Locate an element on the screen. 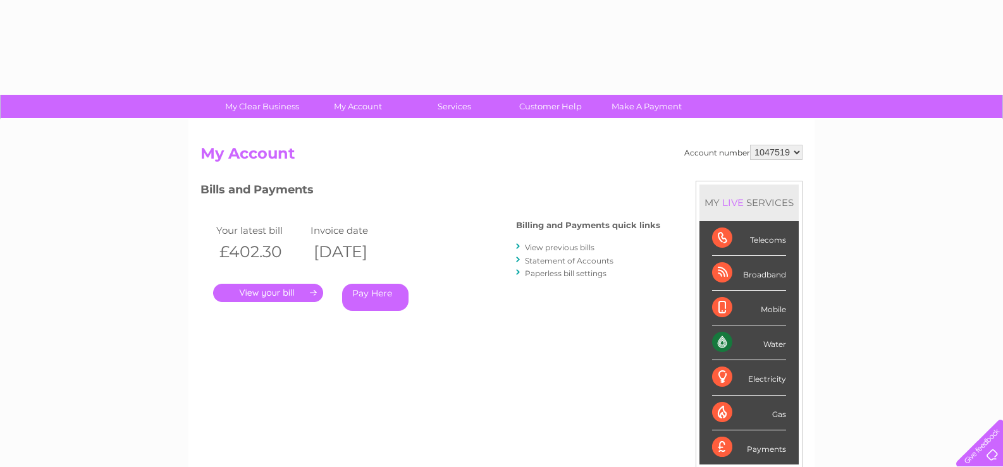  a: Customer Help is located at coordinates (550, 106).